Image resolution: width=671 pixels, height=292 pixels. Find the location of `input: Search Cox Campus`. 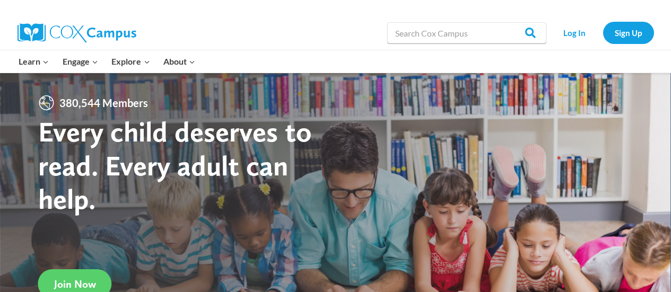

input: Search Cox Campus is located at coordinates (467, 33).